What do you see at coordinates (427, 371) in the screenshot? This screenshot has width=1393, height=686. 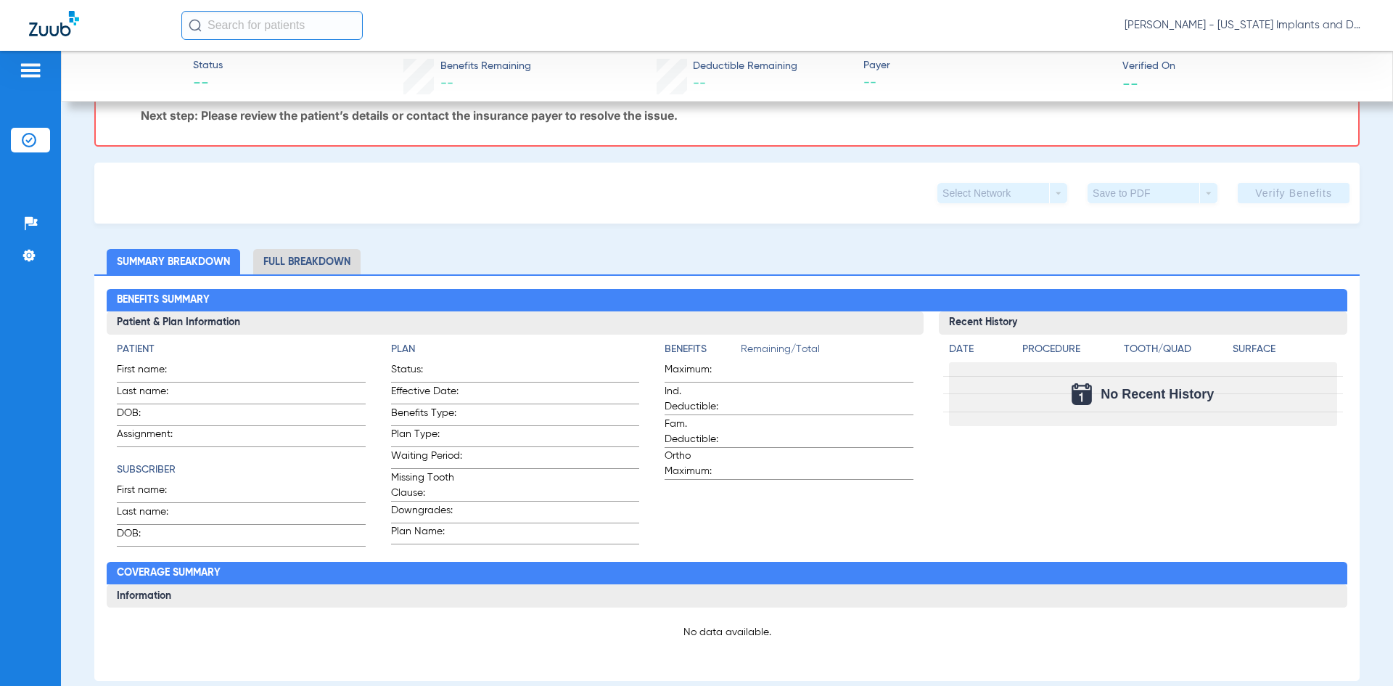 I see `span: Status:` at bounding box center [427, 371].